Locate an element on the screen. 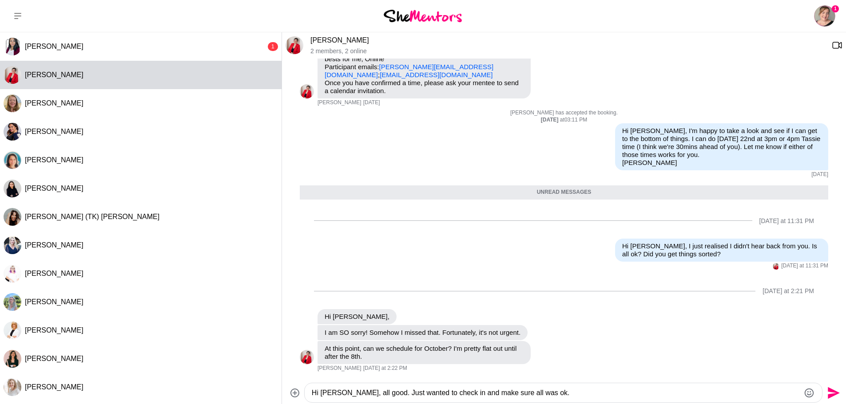 This screenshot has width=846, height=404. time: 2025-09-15T05:13:07.641Z is located at coordinates (819, 175).